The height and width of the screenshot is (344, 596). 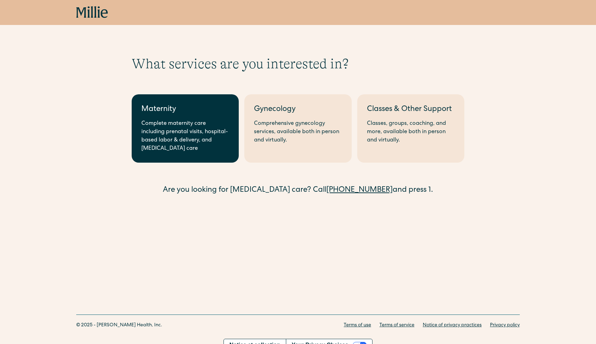 I want to click on div: Gynecology, so click(x=298, y=109).